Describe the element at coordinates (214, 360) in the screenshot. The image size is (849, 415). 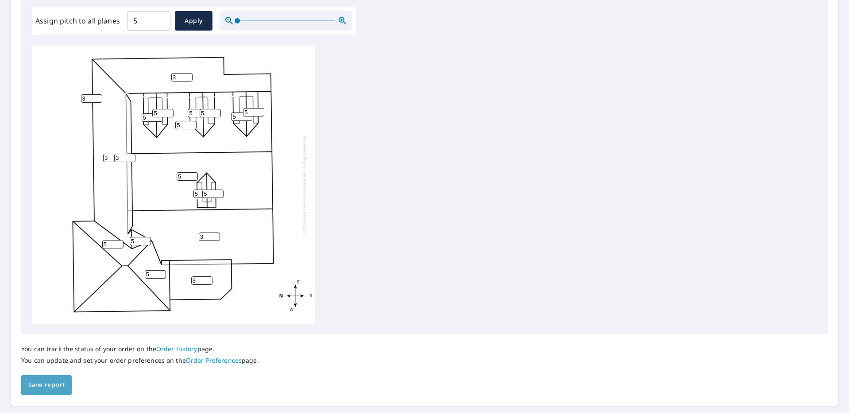
I see `a: Order Preferences` at that location.